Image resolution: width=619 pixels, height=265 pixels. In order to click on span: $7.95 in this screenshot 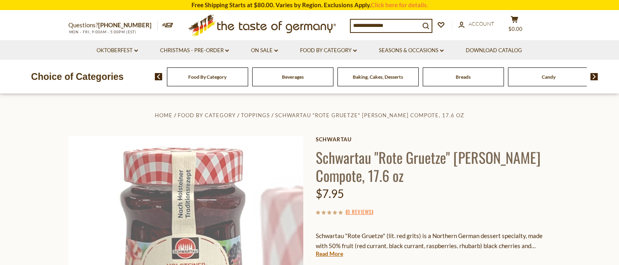, I will do `click(330, 194)`.